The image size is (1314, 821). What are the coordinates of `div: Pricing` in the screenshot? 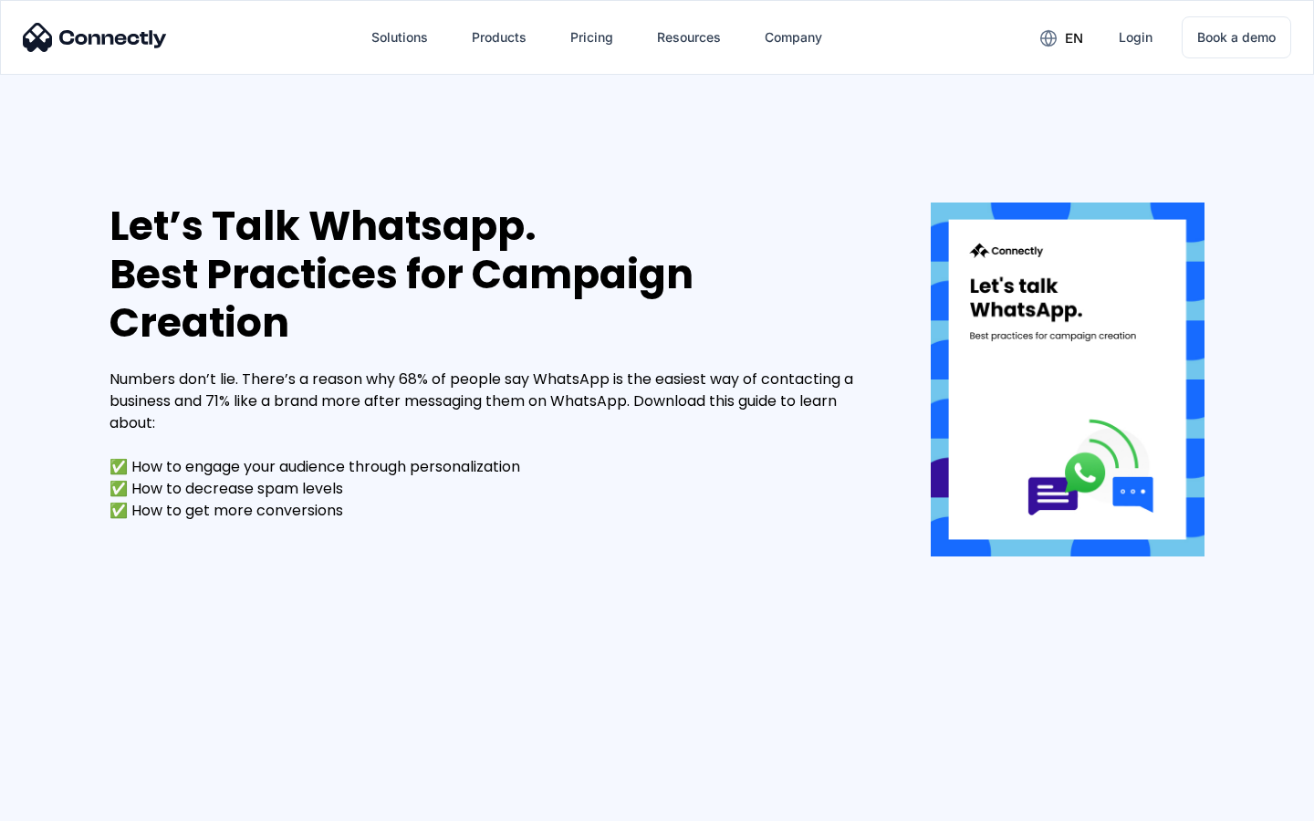 It's located at (591, 37).